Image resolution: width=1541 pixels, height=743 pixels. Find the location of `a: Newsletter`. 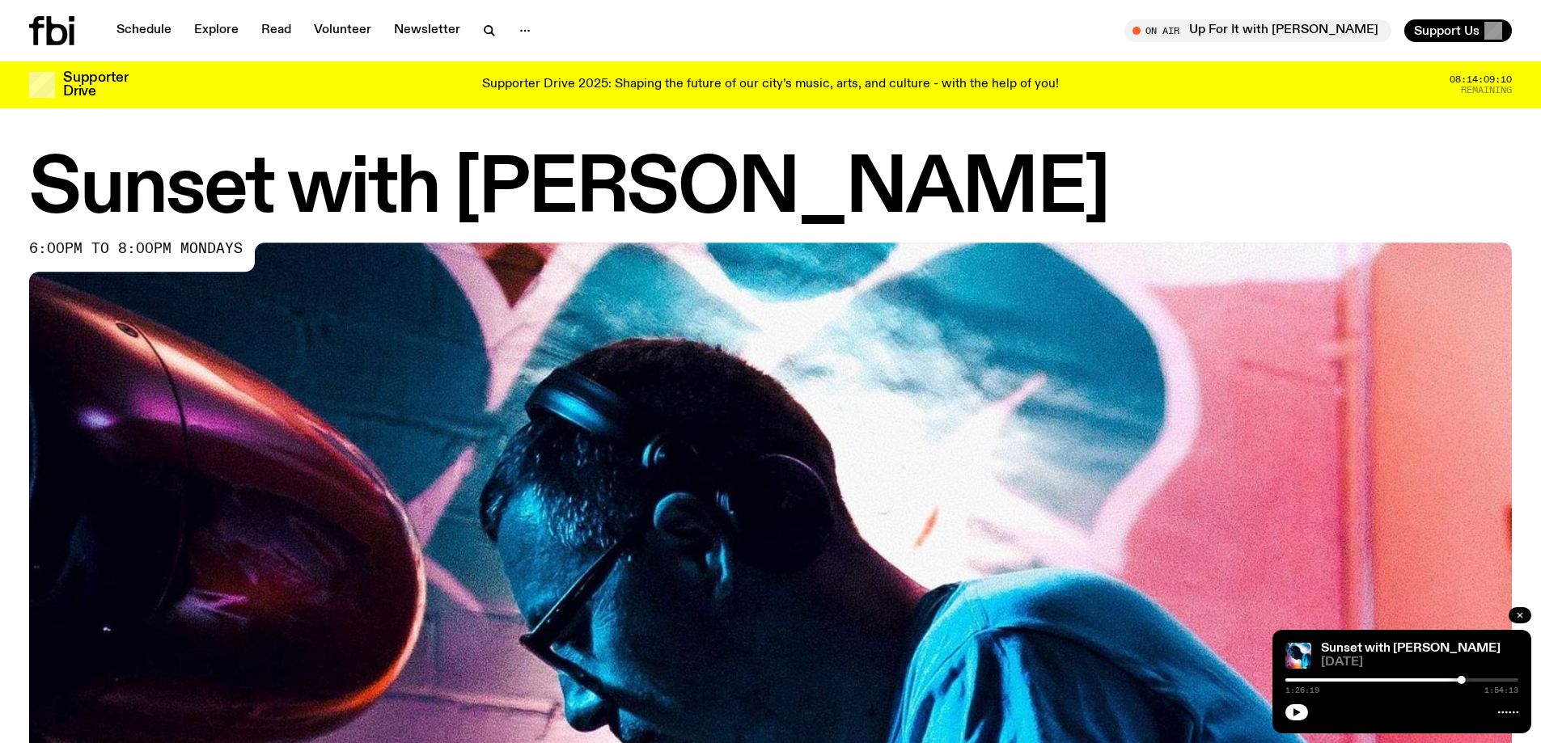

a: Newsletter is located at coordinates (427, 31).